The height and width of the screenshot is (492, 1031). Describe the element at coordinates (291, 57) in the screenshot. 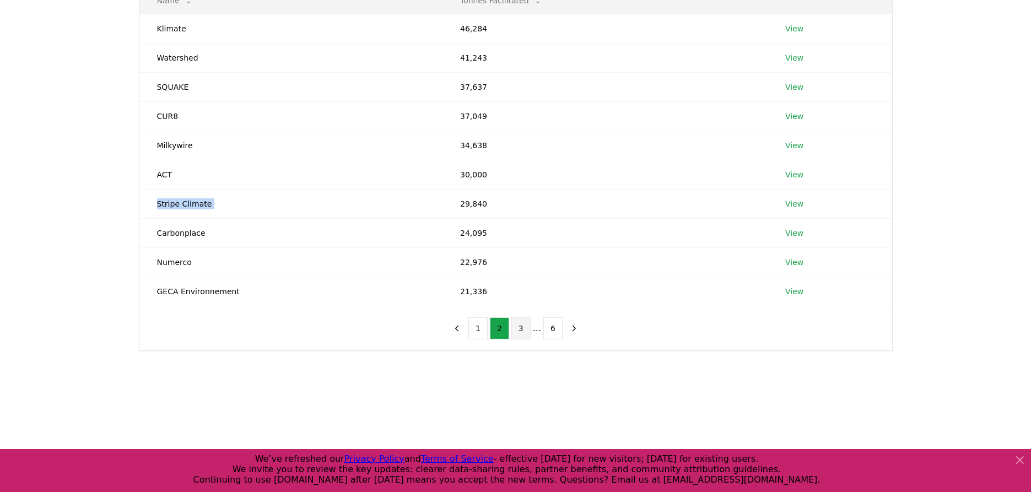

I see `td: Watershed` at that location.